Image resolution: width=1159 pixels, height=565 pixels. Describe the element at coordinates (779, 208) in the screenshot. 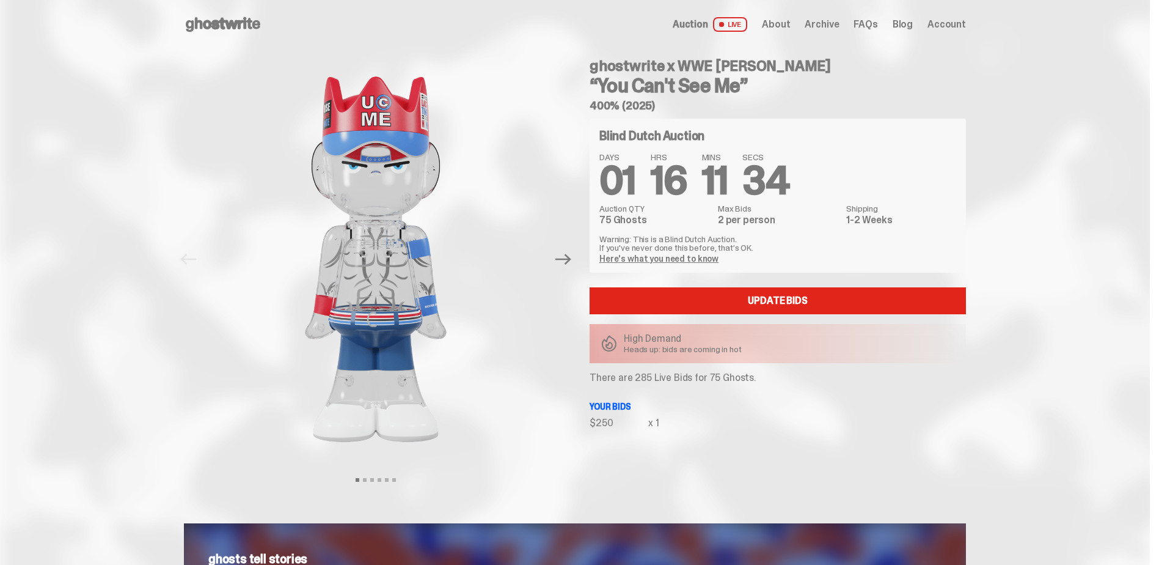

I see `dt: Max Bids` at that location.